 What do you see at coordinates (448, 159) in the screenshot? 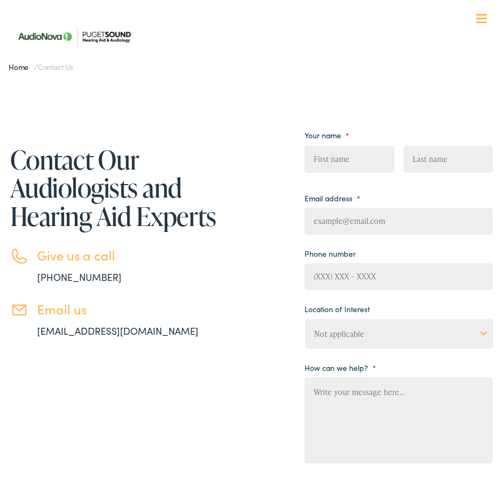
I see `input: Last name` at bounding box center [448, 159].